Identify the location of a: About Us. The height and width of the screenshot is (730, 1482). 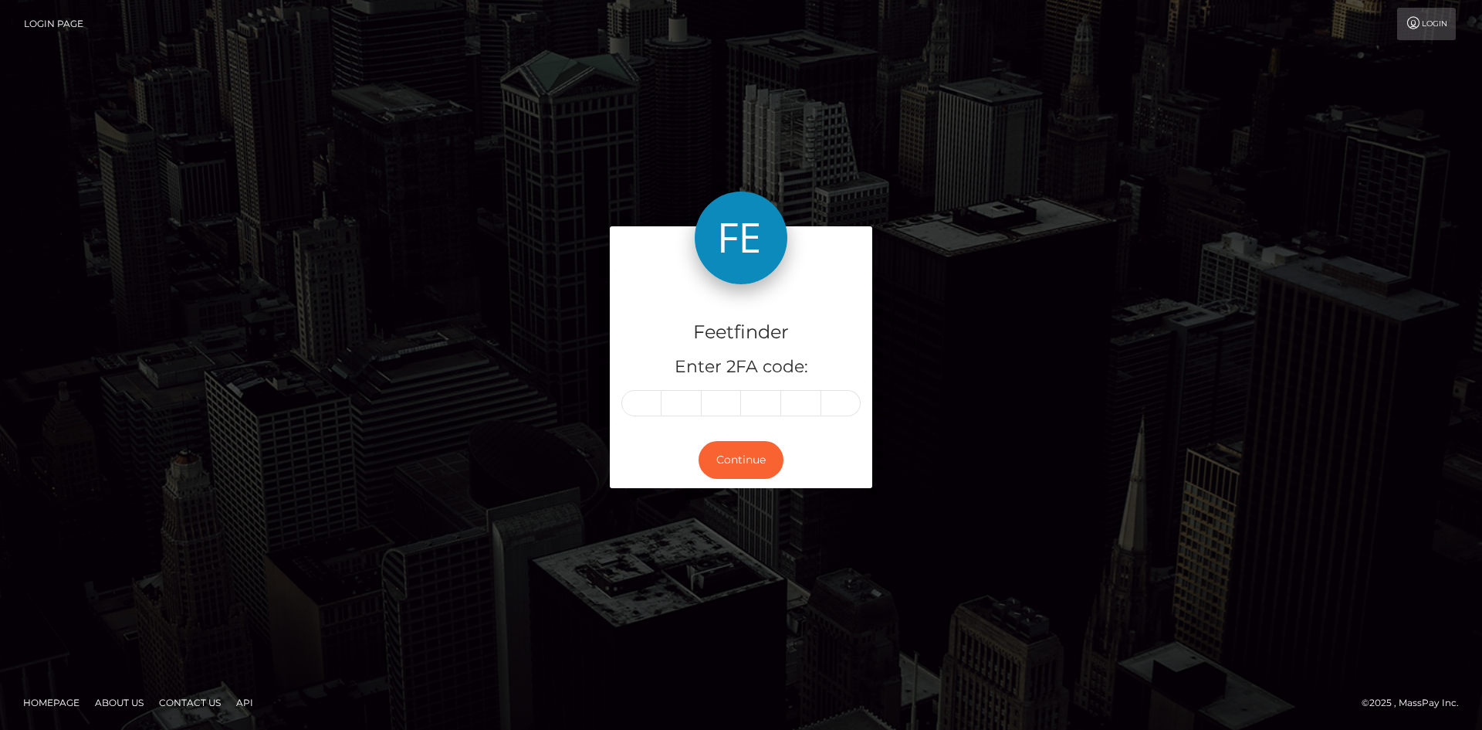
(119, 702).